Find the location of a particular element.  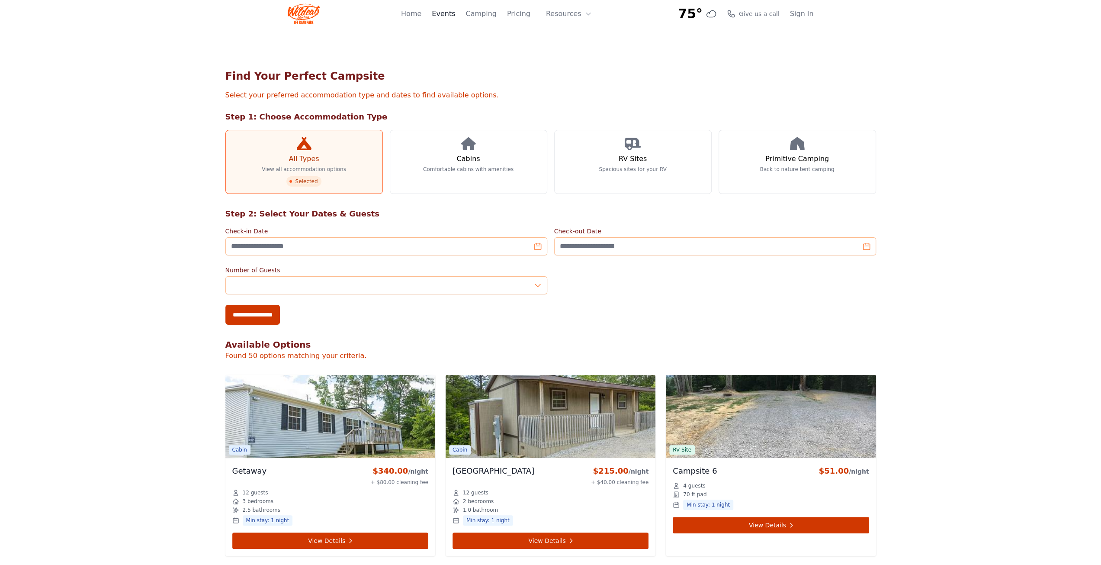

img: Campsite 6 is located at coordinates (771, 416).